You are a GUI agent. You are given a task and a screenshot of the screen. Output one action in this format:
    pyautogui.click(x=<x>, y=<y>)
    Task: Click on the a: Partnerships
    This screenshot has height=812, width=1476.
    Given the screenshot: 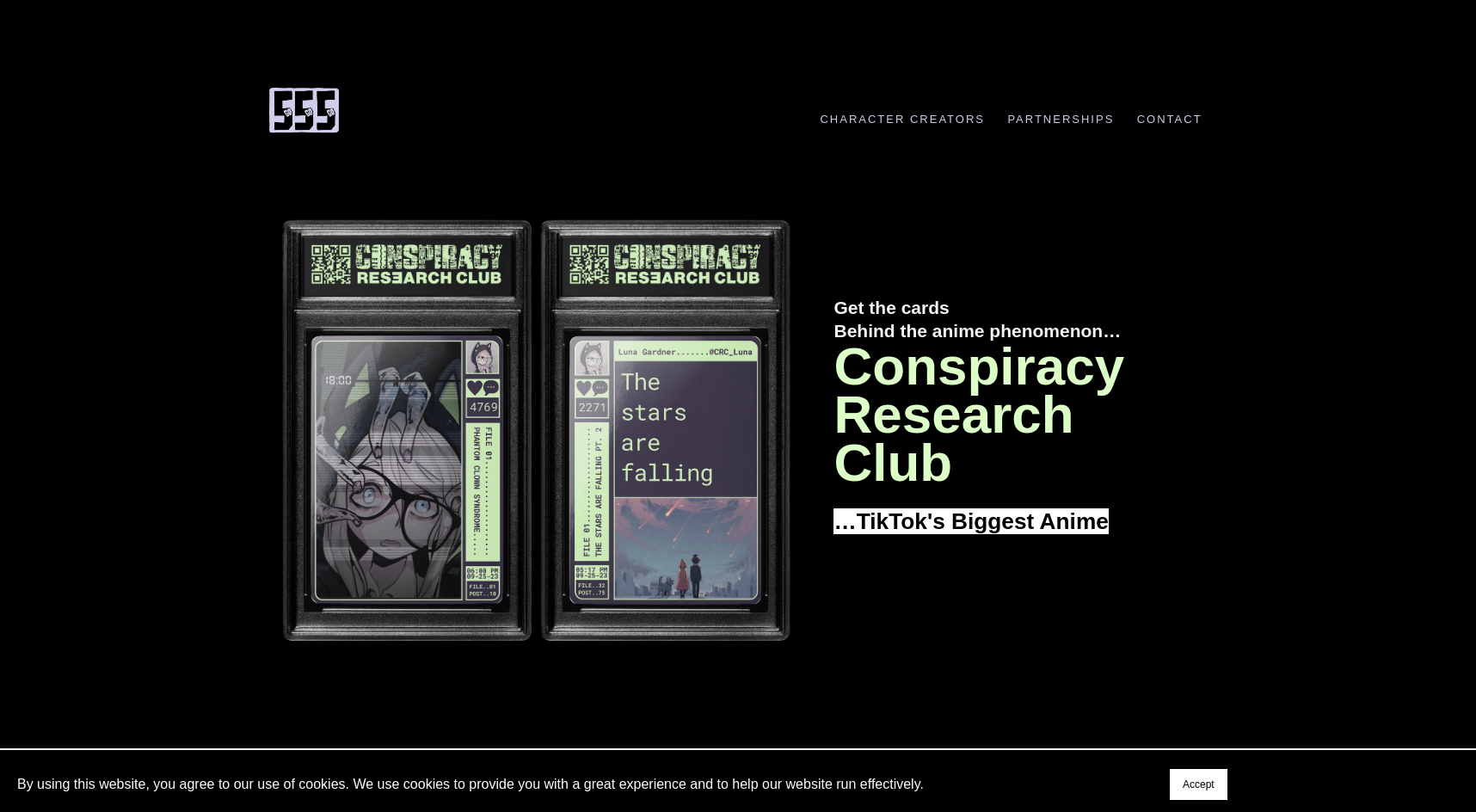 What is the action you would take?
    pyautogui.click(x=1060, y=119)
    